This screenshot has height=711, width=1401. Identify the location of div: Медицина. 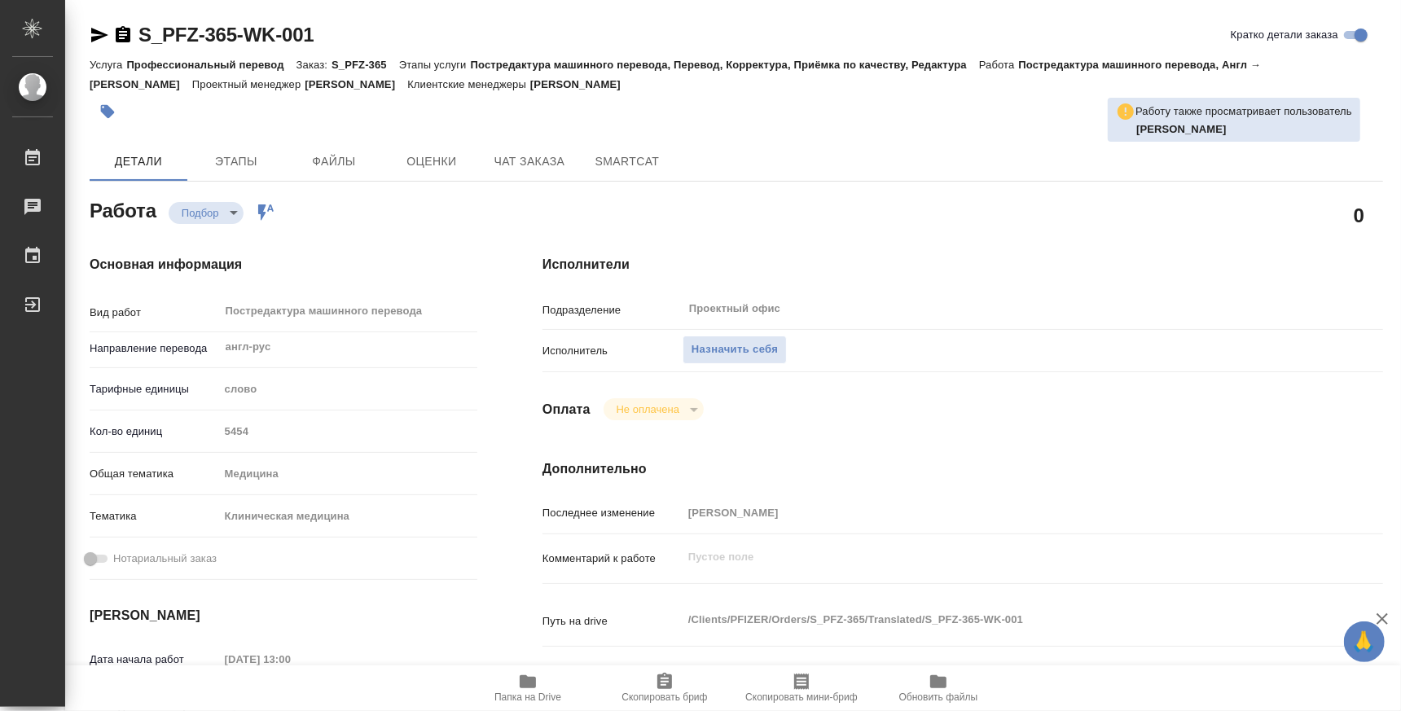
(348, 474).